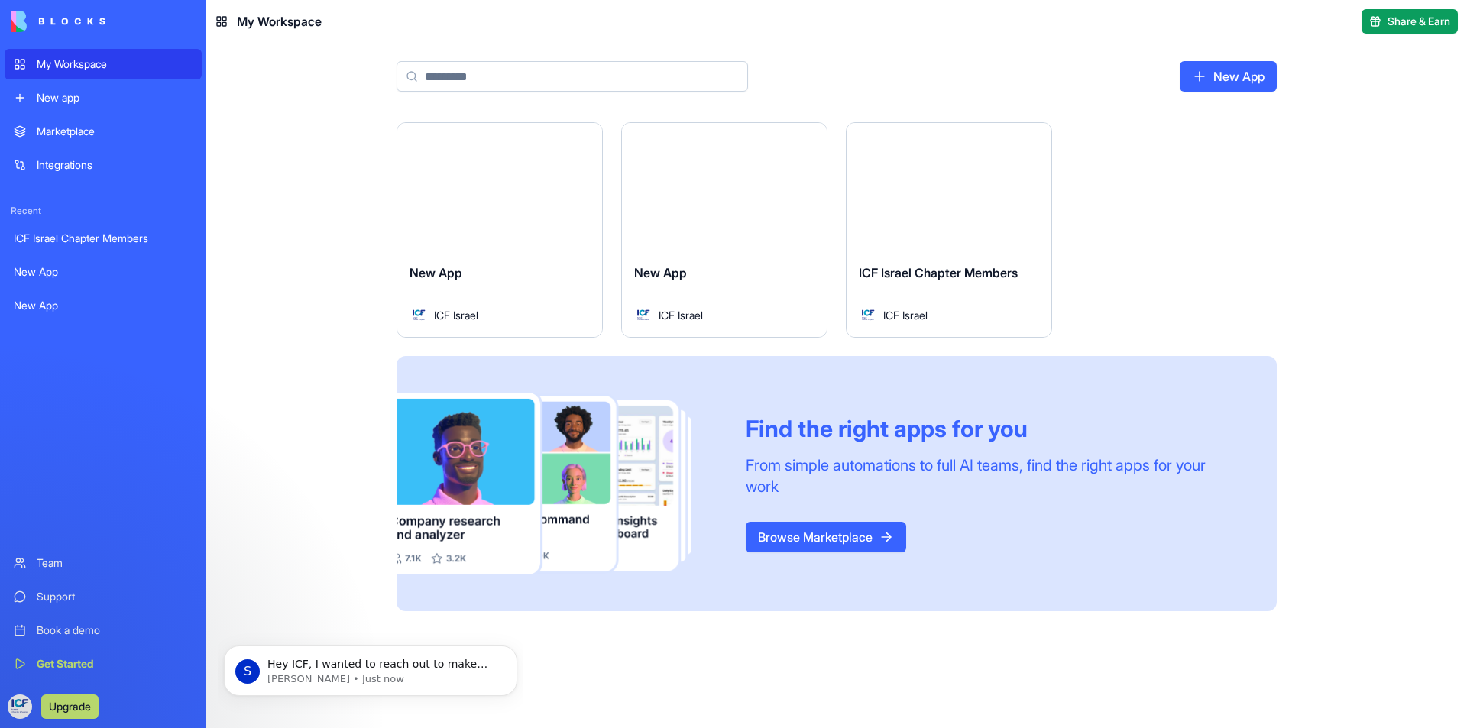  Describe the element at coordinates (70, 707) in the screenshot. I see `button: Upgrade` at that location.